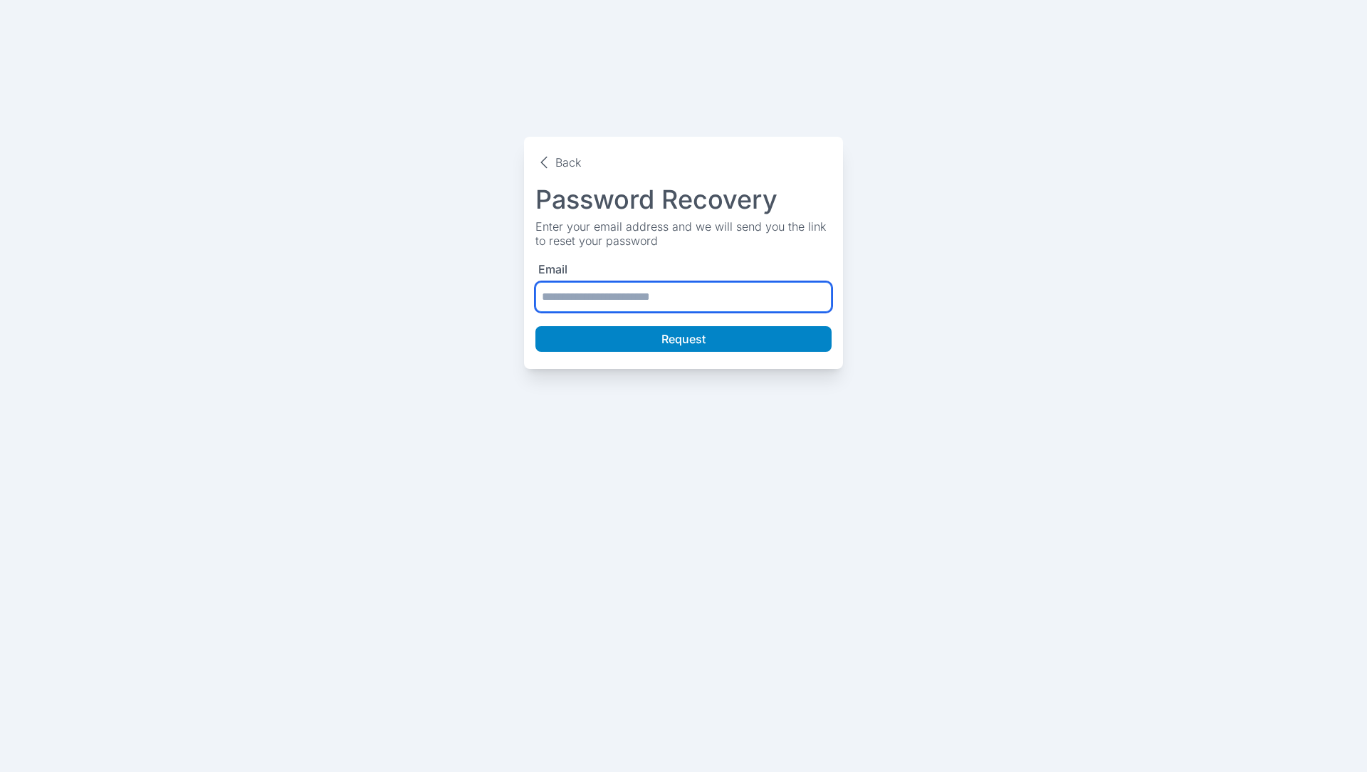 The height and width of the screenshot is (772, 1367). I want to click on button: Back, so click(683, 162).